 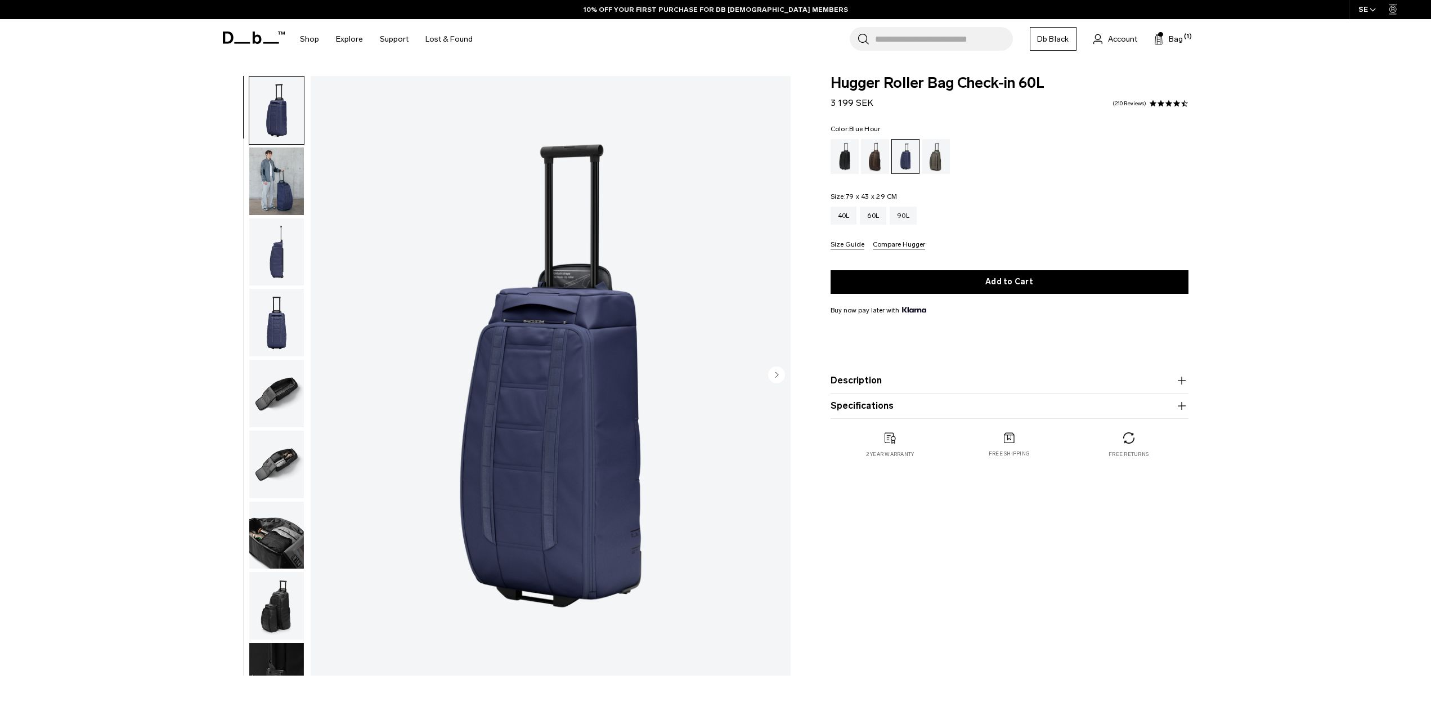 I want to click on img: {"height" => 20, "alt" => "Klarna"}, so click(x=914, y=309).